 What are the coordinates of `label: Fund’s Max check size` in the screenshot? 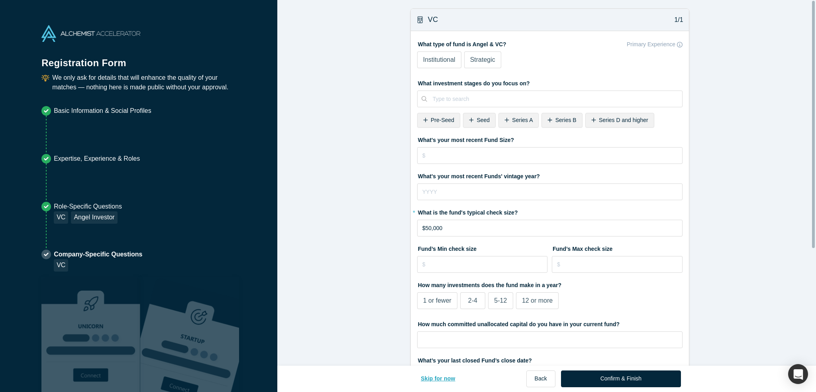 It's located at (617, 247).